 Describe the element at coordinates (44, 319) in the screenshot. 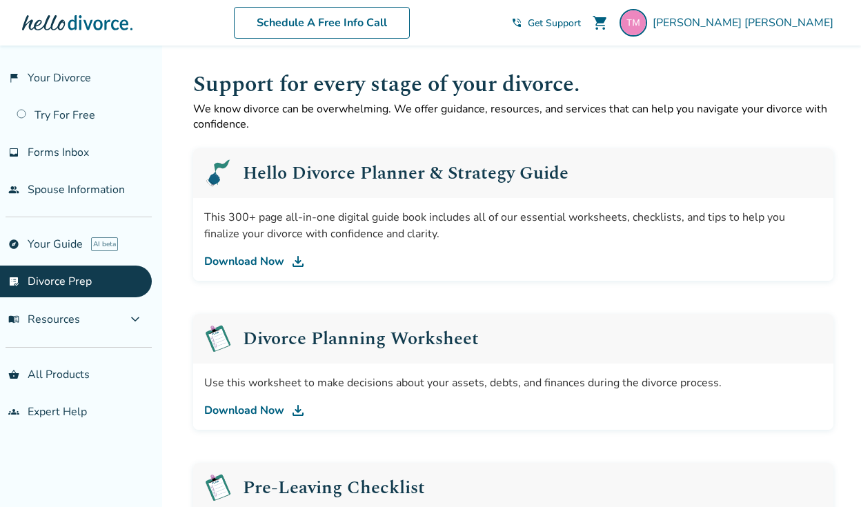

I see `span: Resources` at that location.